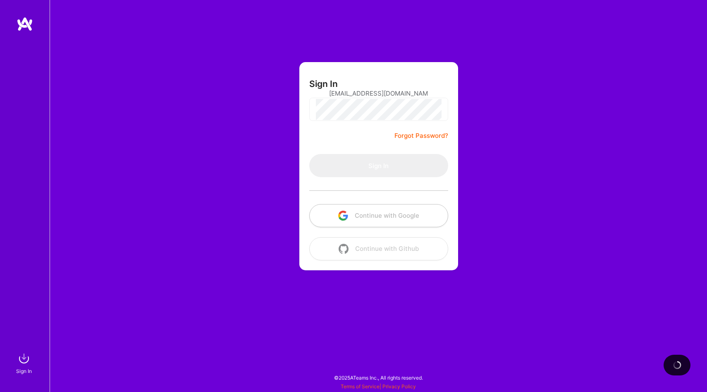 The height and width of the screenshot is (392, 707). What do you see at coordinates (379, 249) in the screenshot?
I see `button: Continue with Github` at bounding box center [379, 249].